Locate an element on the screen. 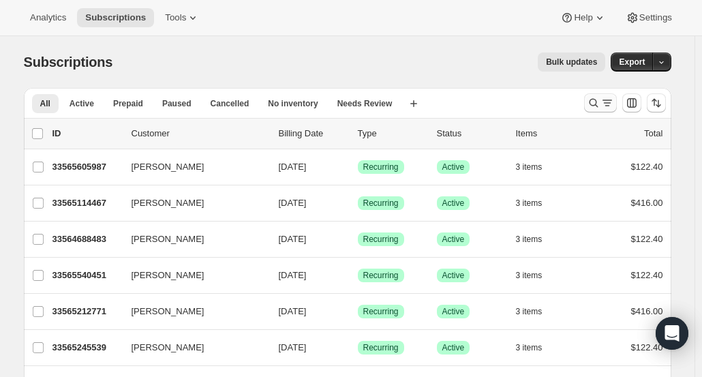 Image resolution: width=702 pixels, height=377 pixels. p: Total is located at coordinates (653, 134).